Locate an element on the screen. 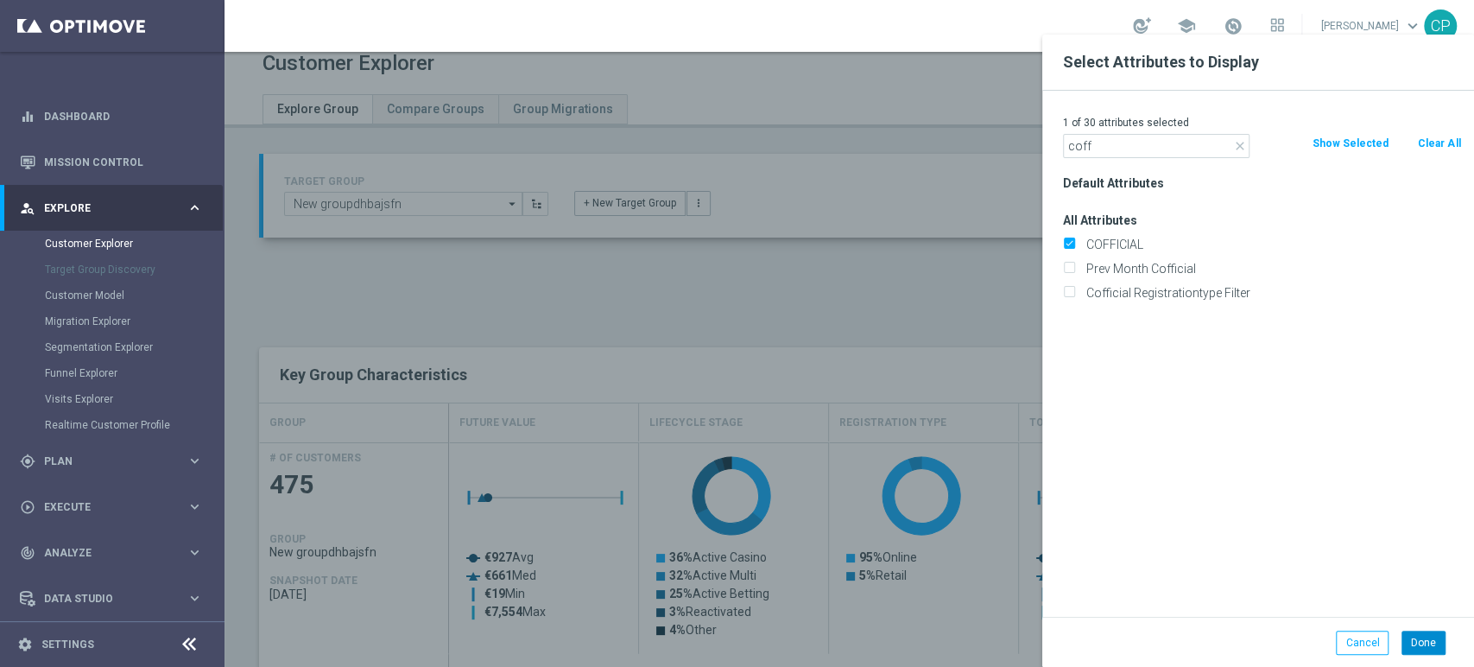  button: Data Studio keyboard_arrow_right is located at coordinates (111, 599).